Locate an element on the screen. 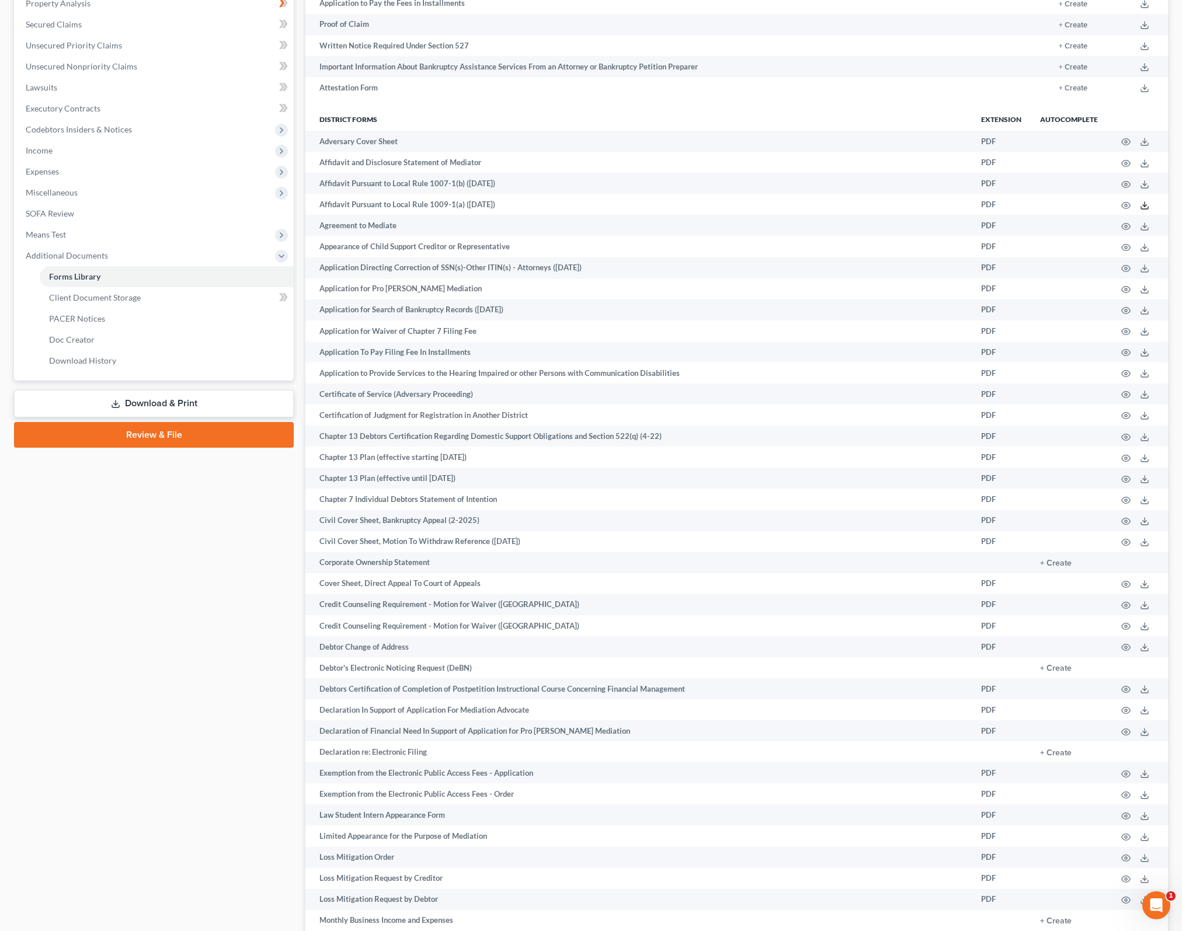 Image resolution: width=1182 pixels, height=931 pixels. td: Law Student Intern Appearance Form is located at coordinates (638, 815).